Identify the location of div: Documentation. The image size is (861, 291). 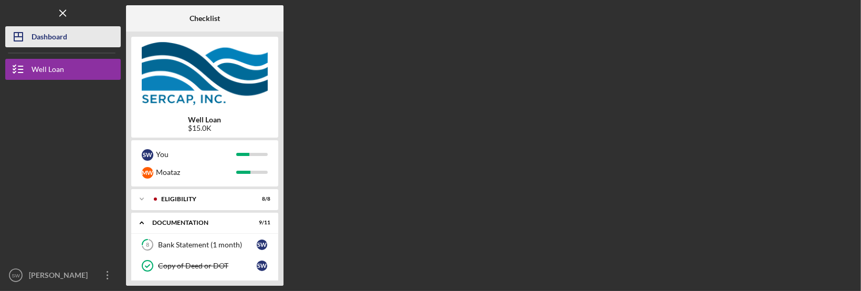
(198, 223).